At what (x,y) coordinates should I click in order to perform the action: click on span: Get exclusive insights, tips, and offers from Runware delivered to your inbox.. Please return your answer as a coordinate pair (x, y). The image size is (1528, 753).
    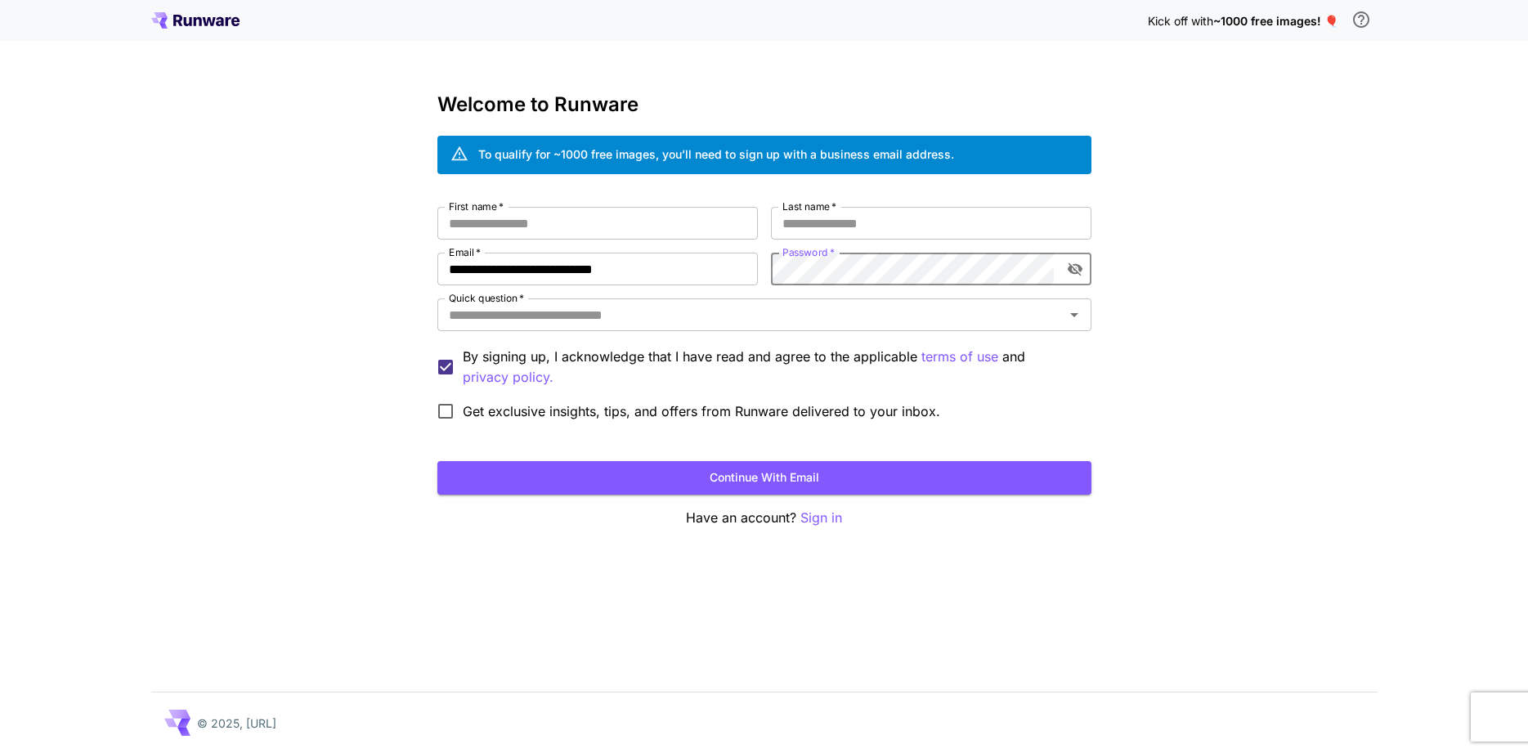
    Looking at the image, I should click on (702, 411).